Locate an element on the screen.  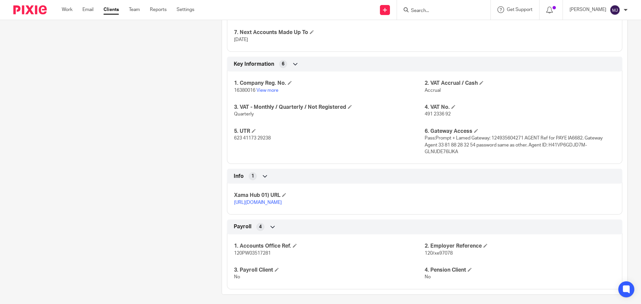
span: Payroll is located at coordinates (242, 227).